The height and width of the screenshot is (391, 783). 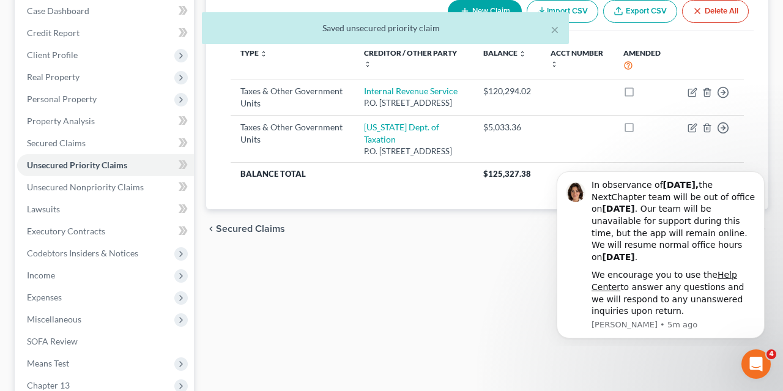 I want to click on div: $5,033.36, so click(x=507, y=127).